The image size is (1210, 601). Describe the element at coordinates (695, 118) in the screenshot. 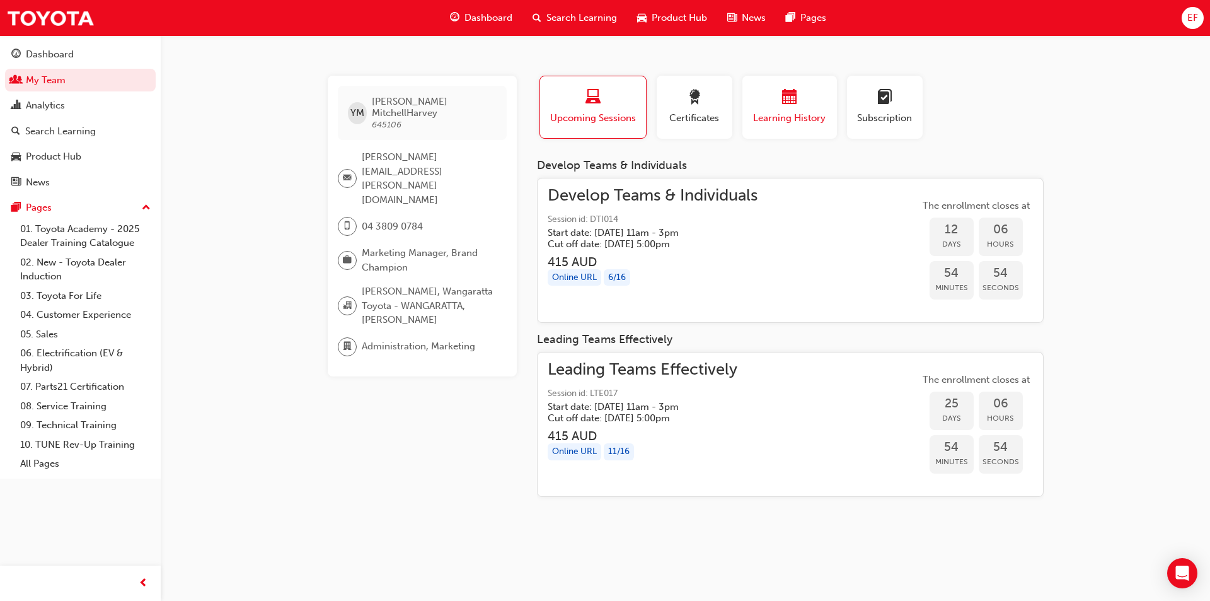

I see `span: Certificates` at that location.